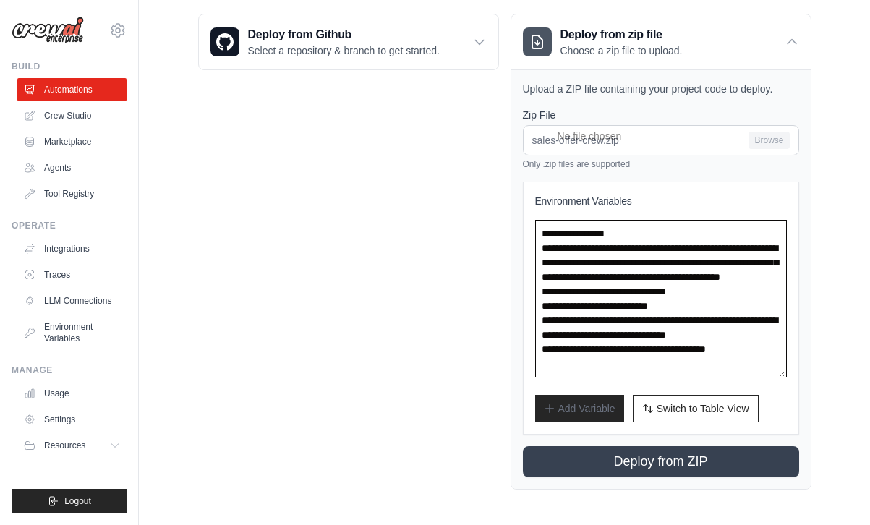 The image size is (870, 525). Describe the element at coordinates (621, 35) in the screenshot. I see `h3: Deploy from zip file` at that location.